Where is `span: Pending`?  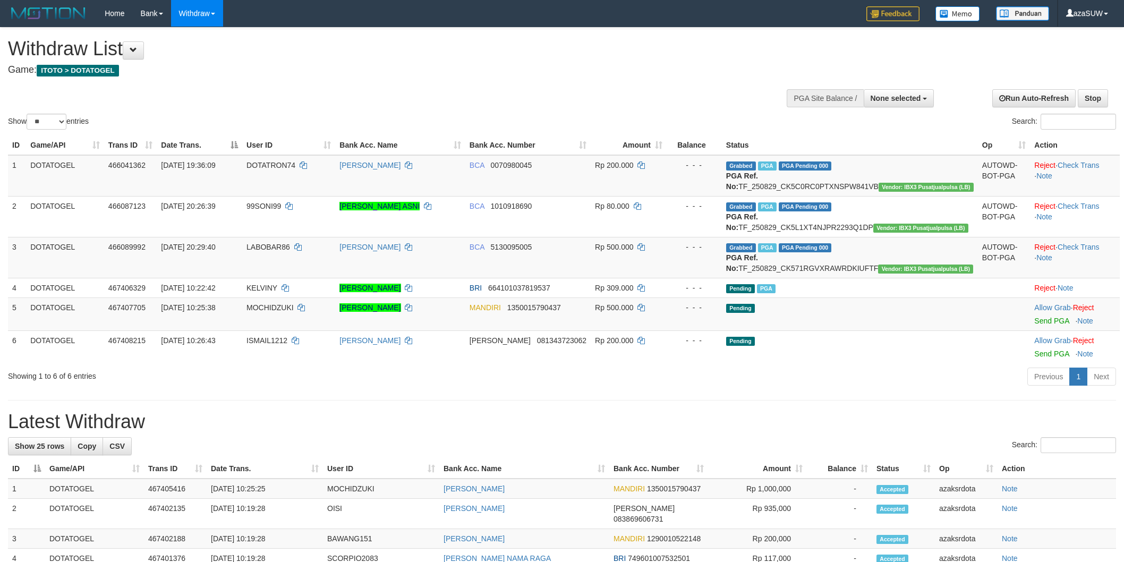
span: Pending is located at coordinates (741, 288).